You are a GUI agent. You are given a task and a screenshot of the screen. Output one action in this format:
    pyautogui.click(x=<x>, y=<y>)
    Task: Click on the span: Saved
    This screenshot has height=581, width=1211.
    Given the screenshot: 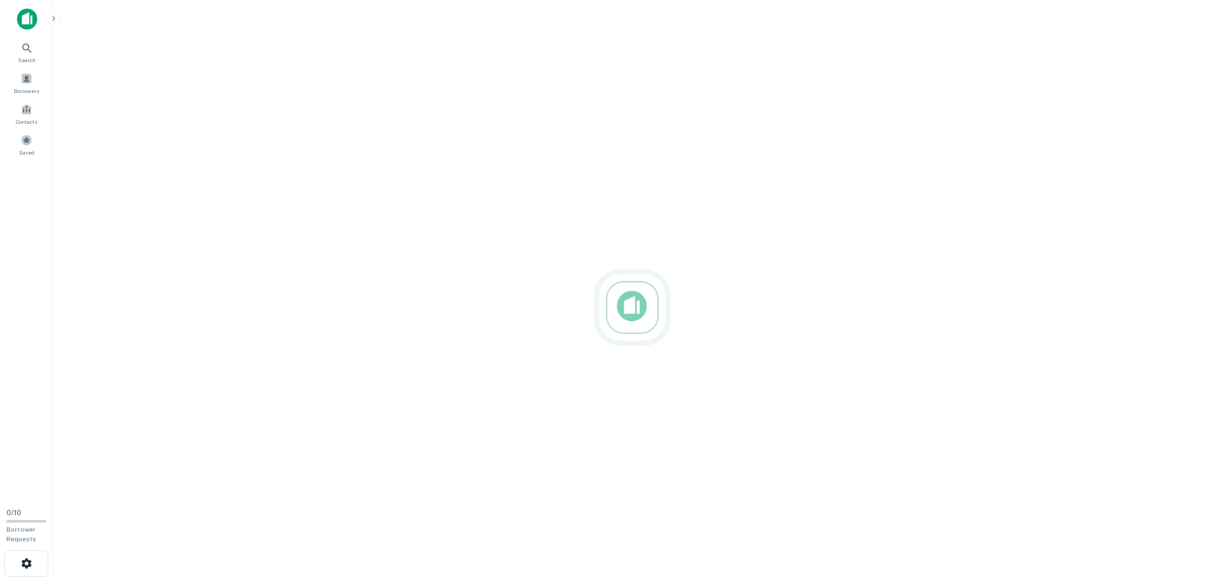 What is the action you would take?
    pyautogui.click(x=27, y=152)
    